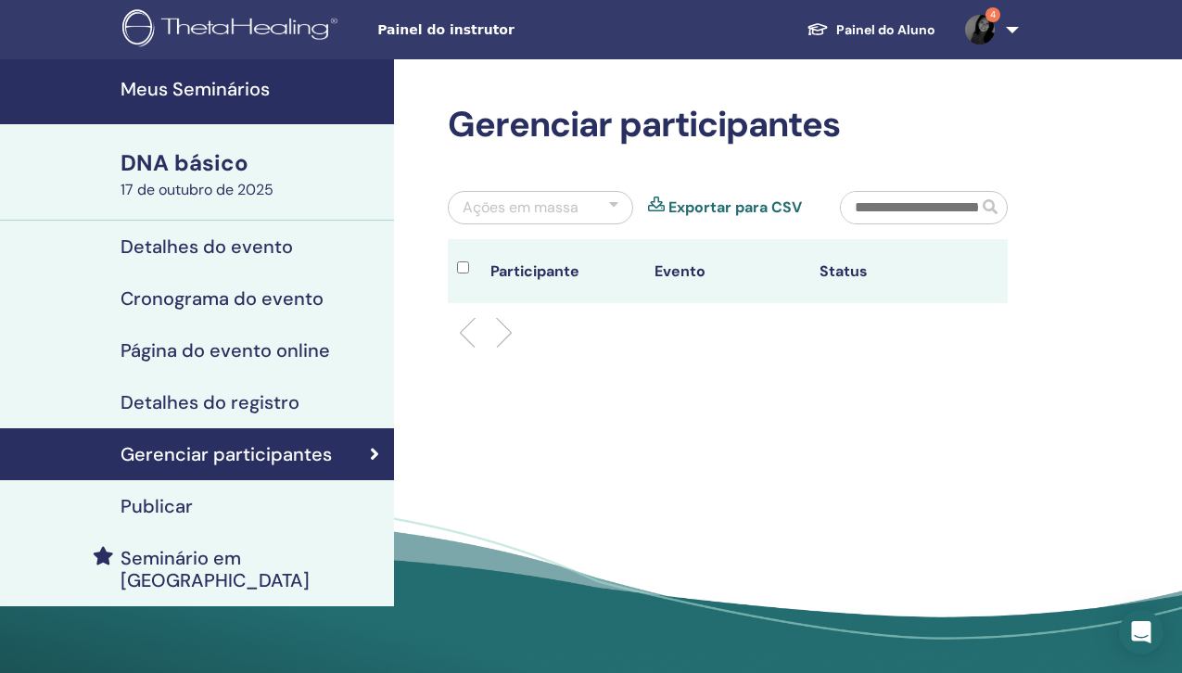 The height and width of the screenshot is (673, 1182). What do you see at coordinates (535, 271) in the screenshot?
I see `font: Participante` at bounding box center [535, 271].